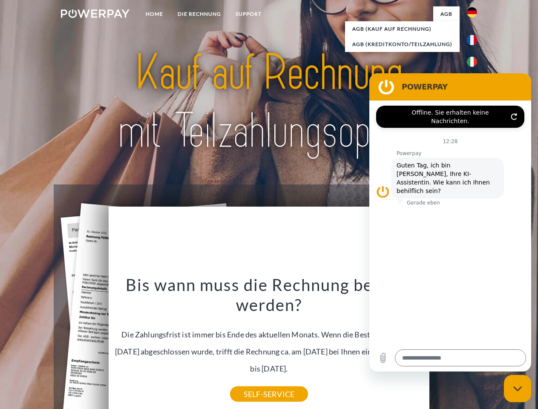  What do you see at coordinates (248, 14) in the screenshot?
I see `a: SUPPORT` at bounding box center [248, 14].